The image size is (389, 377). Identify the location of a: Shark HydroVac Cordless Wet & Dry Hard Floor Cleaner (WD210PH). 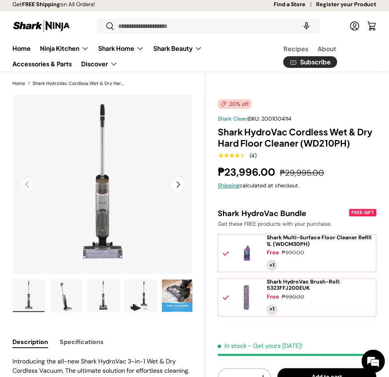
(79, 83).